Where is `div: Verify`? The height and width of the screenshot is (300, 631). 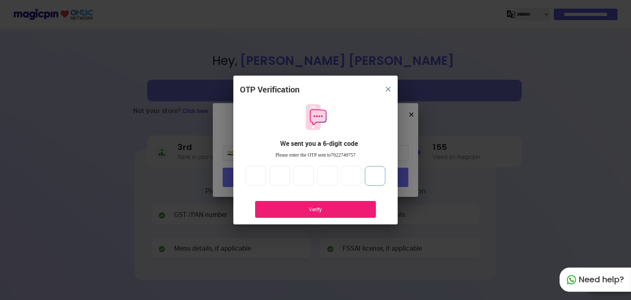
div: Verify is located at coordinates (315, 209).